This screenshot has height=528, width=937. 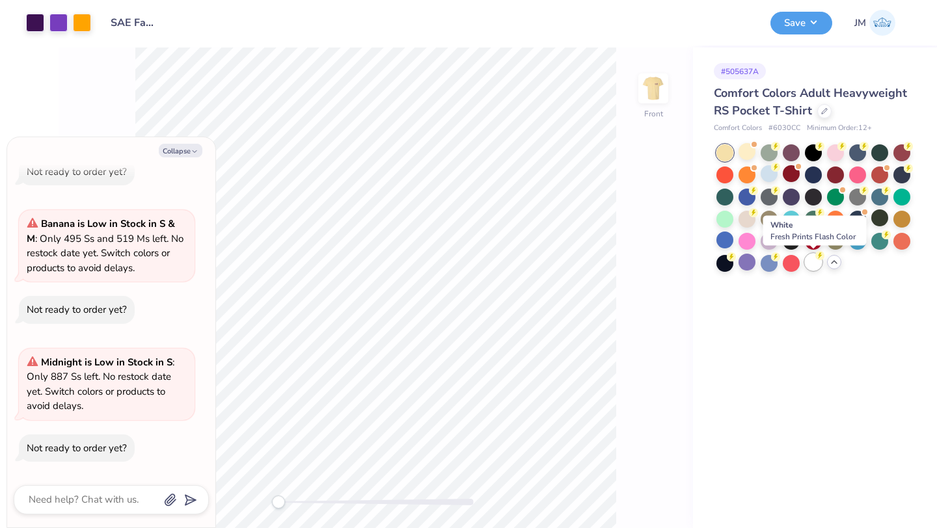 What do you see at coordinates (180, 150) in the screenshot?
I see `button: Collapse` at bounding box center [180, 150].